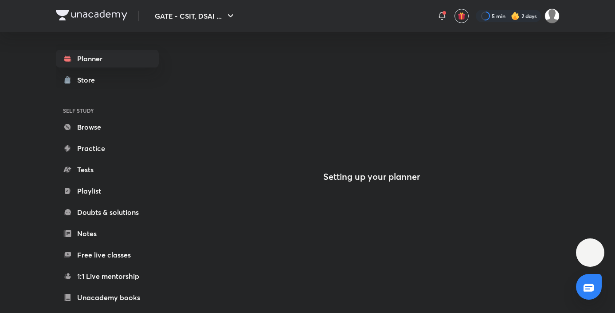 The height and width of the screenshot is (313, 615). What do you see at coordinates (107, 233) in the screenshot?
I see `a: Notes` at bounding box center [107, 233].